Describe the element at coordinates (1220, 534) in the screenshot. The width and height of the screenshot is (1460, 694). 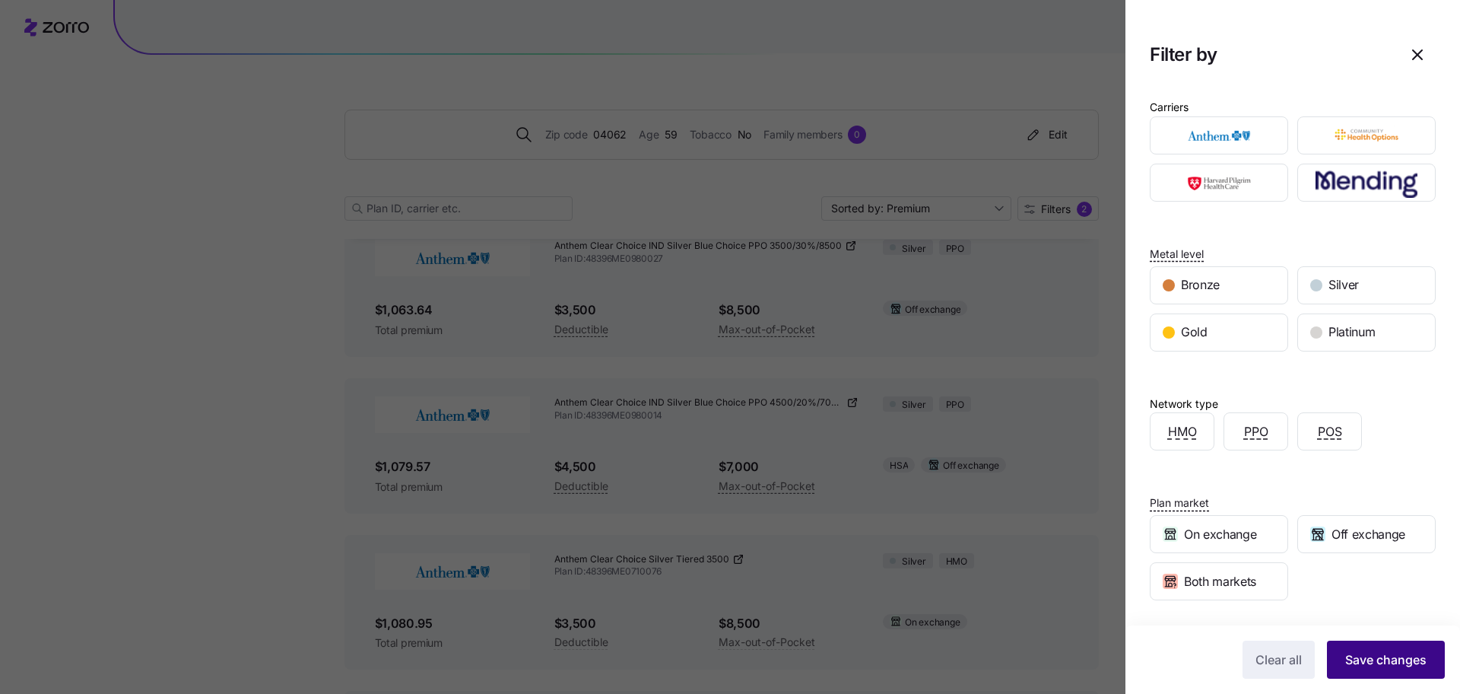
I see `span: On exchange` at that location.